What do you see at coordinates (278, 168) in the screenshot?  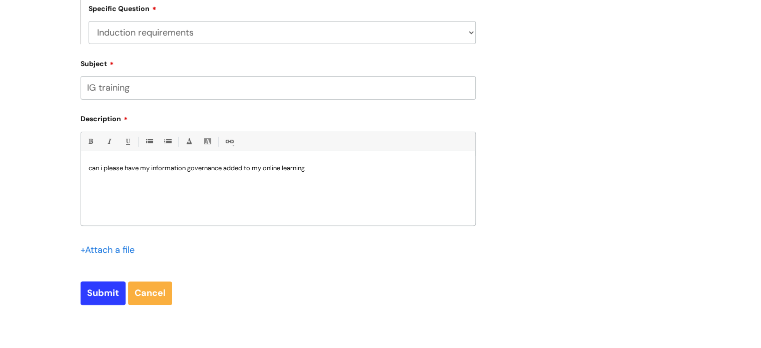 I see `p: can i please have my information governance added to my online learning` at bounding box center [278, 168].